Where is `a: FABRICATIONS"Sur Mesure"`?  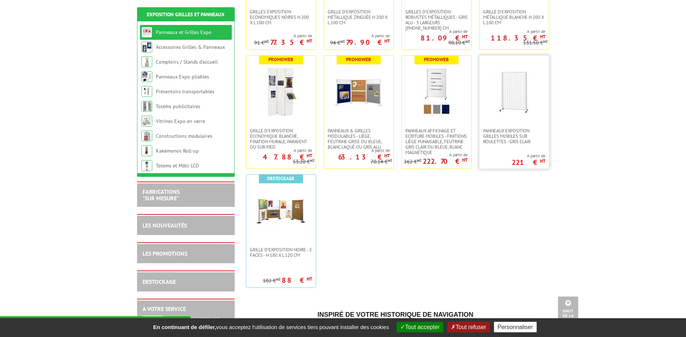
a: FABRICATIONS"Sur Mesure" is located at coordinates (161, 195).